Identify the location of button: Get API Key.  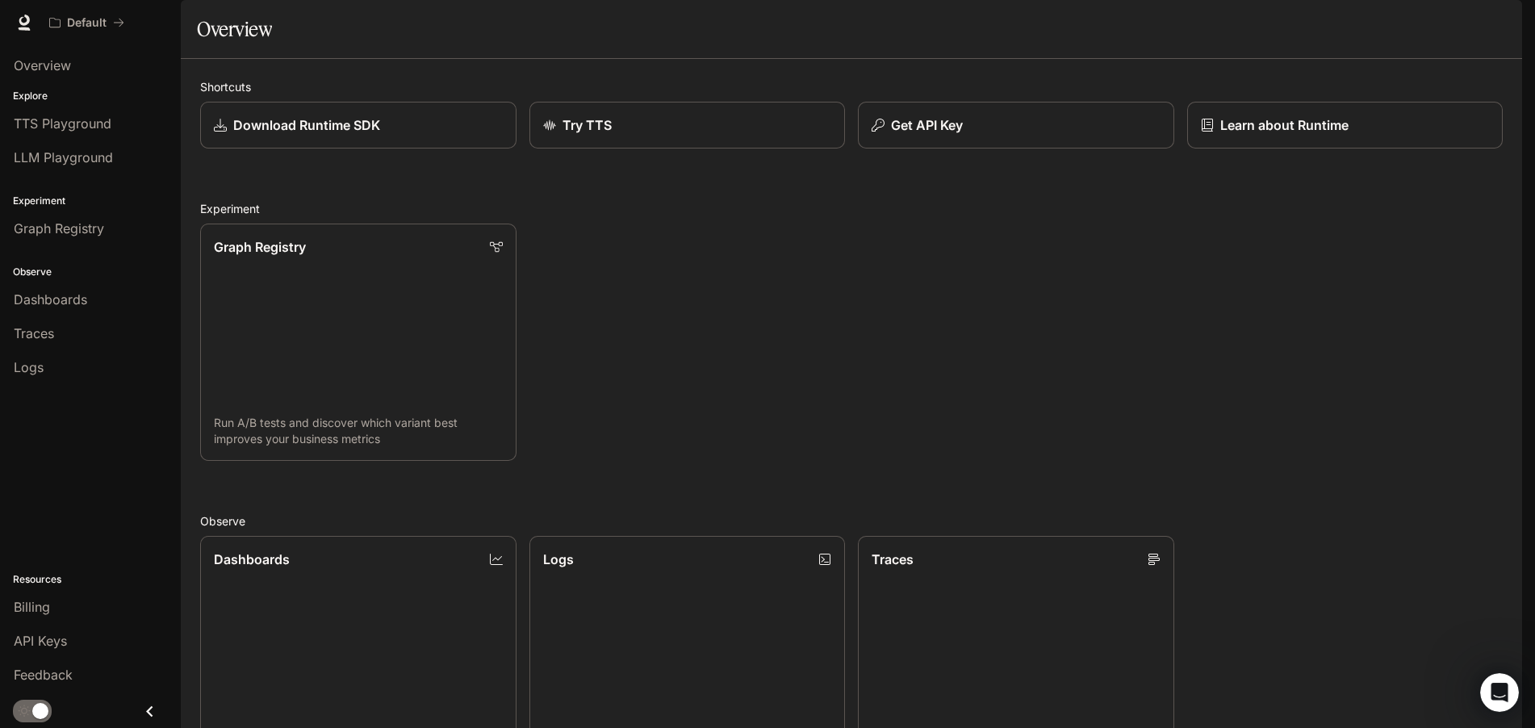
(1016, 125).